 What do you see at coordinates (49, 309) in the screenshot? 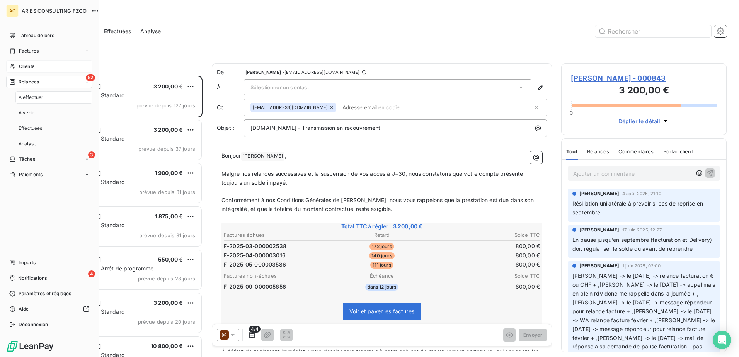
I see `a: Aide` at bounding box center [49, 309].